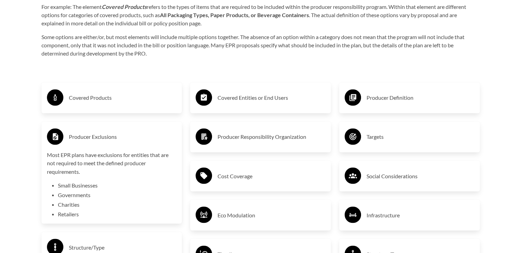  What do you see at coordinates (123, 247) in the screenshot?
I see `h3: Structure/Type` at bounding box center [123, 247].